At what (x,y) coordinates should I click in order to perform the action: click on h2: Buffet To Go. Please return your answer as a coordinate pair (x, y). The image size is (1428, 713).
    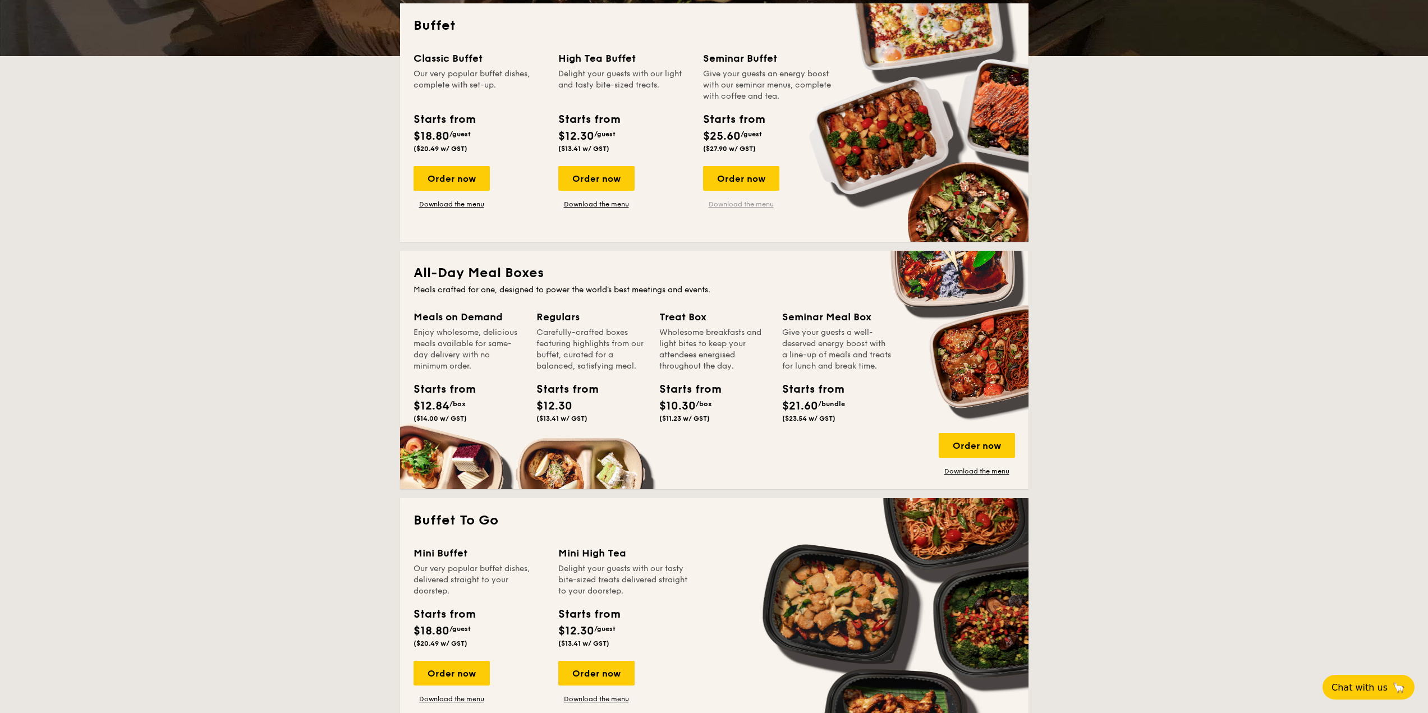
    Looking at the image, I should click on (714, 521).